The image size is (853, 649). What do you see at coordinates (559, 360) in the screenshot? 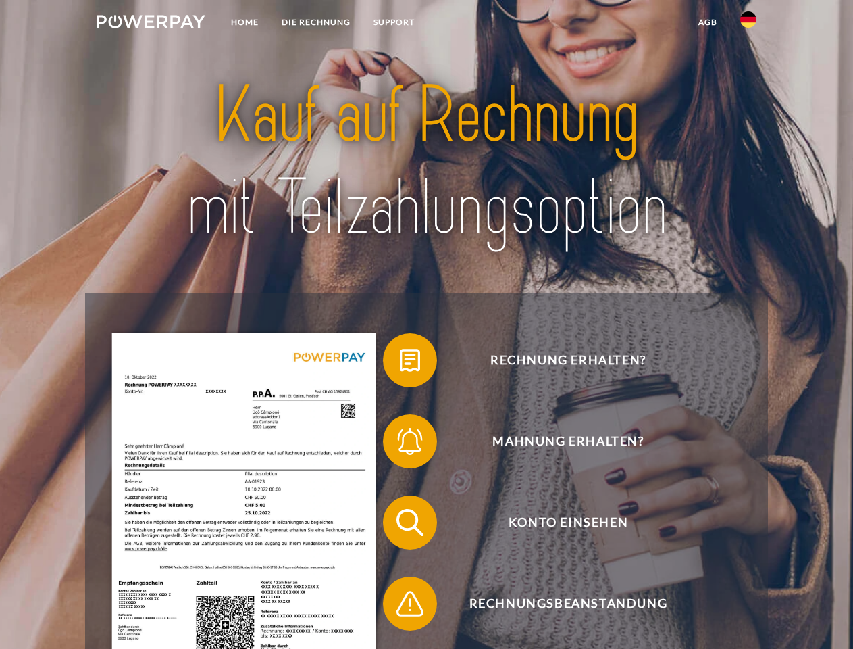
I see `a: Rechnung erhalten?` at bounding box center [559, 360].